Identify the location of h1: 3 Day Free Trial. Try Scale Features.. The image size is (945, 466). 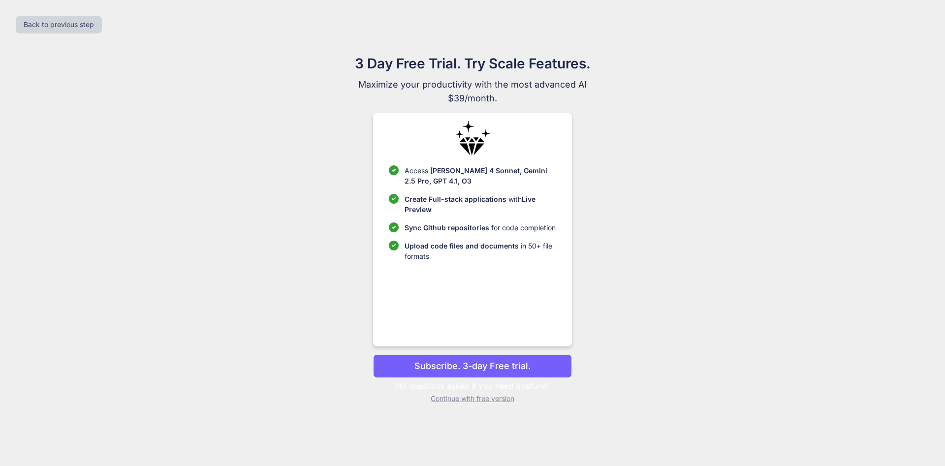
(472, 63).